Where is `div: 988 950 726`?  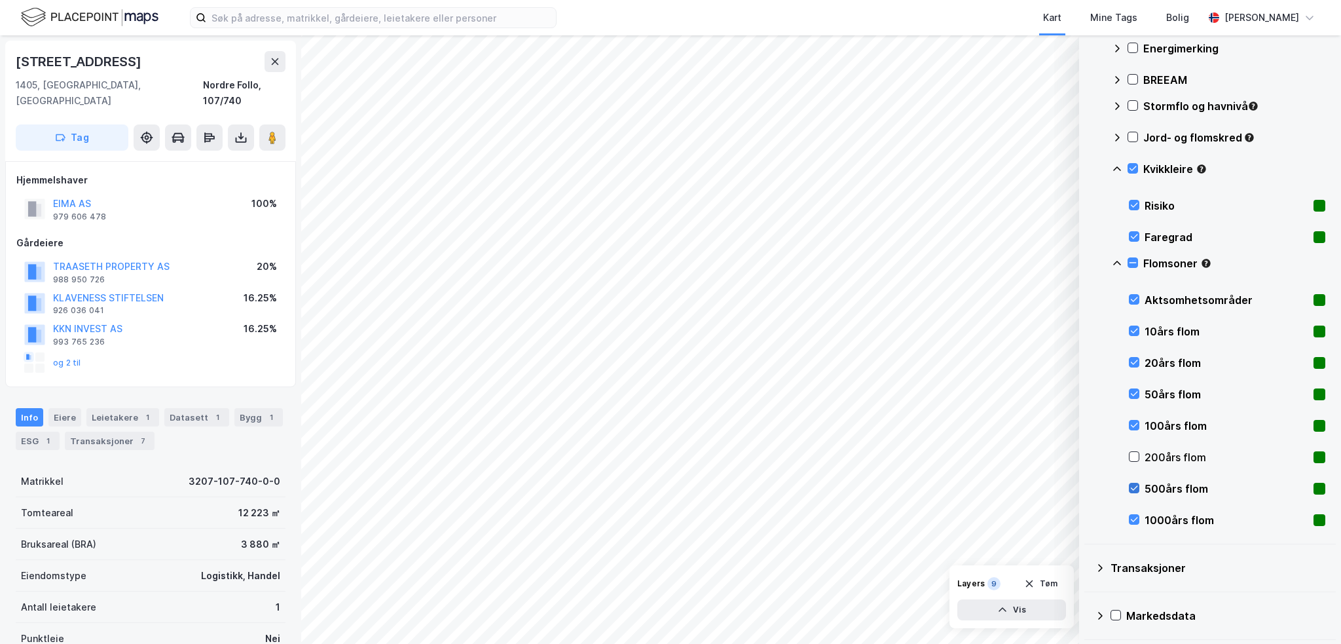
div: 988 950 726 is located at coordinates (79, 280).